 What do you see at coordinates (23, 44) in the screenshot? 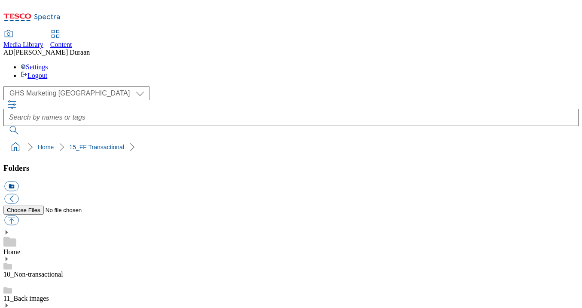
I see `span: Media Library` at bounding box center [23, 44].